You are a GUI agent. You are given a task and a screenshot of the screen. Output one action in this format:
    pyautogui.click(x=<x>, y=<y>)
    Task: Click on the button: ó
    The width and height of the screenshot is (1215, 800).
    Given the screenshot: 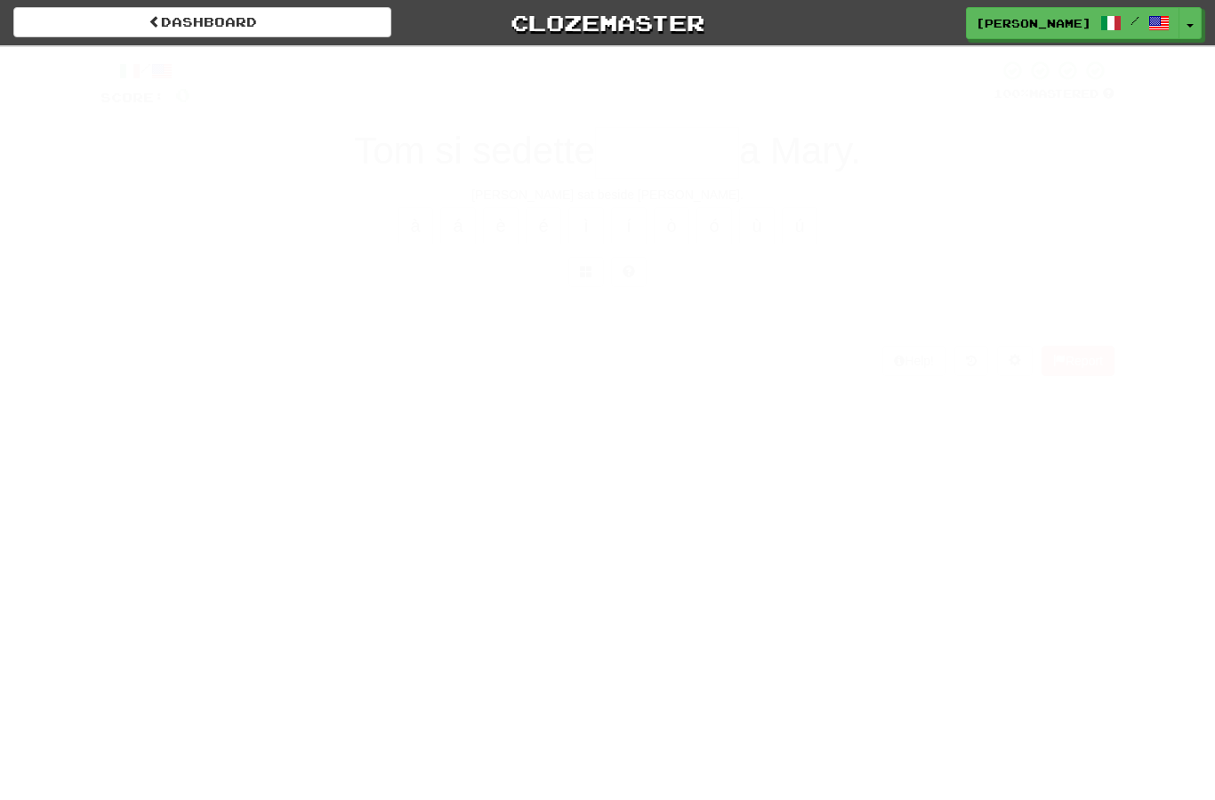 What is the action you would take?
    pyautogui.click(x=714, y=226)
    